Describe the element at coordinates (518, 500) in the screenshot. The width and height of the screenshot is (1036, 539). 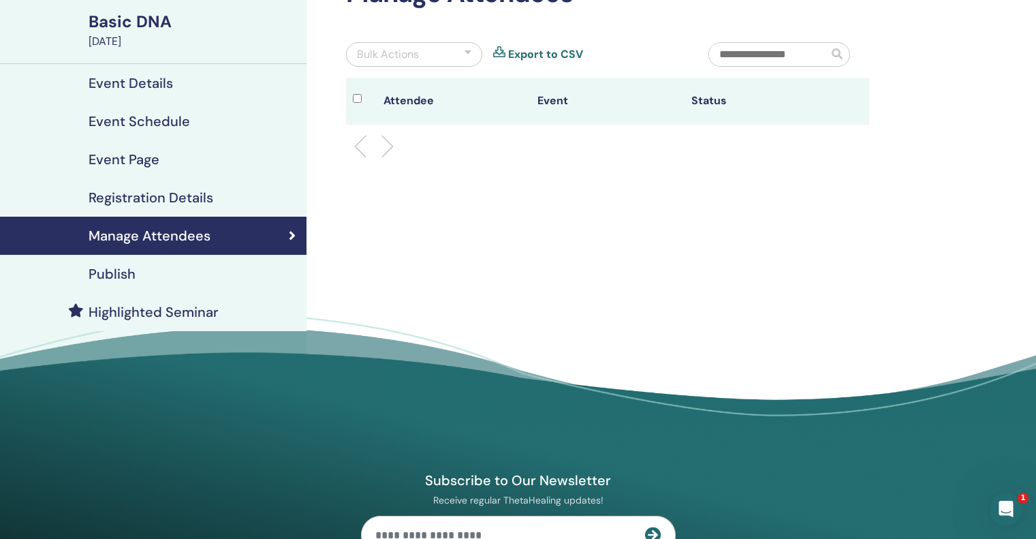
I see `p: Receive regular ThetaHealing updates!` at that location.